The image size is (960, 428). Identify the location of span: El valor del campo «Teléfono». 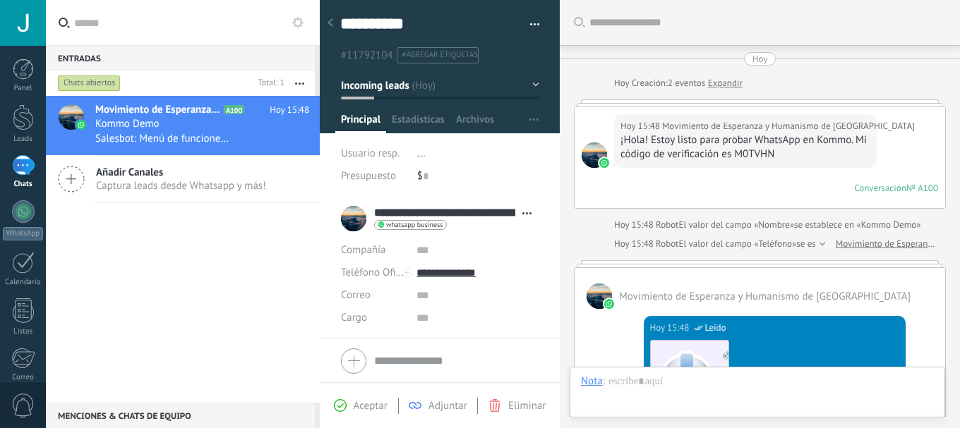
(737, 244).